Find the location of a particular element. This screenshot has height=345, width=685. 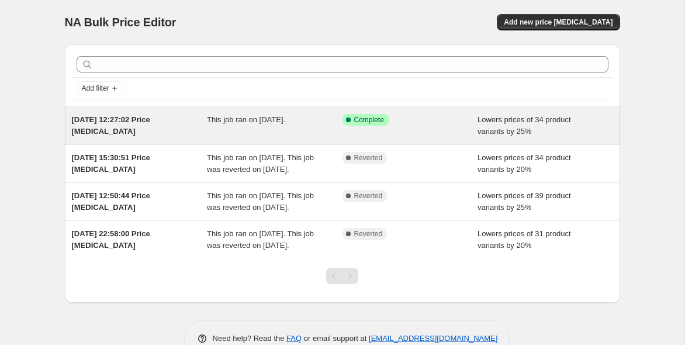

span: Lowers prices of 31 product variants by 20% is located at coordinates (524, 239).